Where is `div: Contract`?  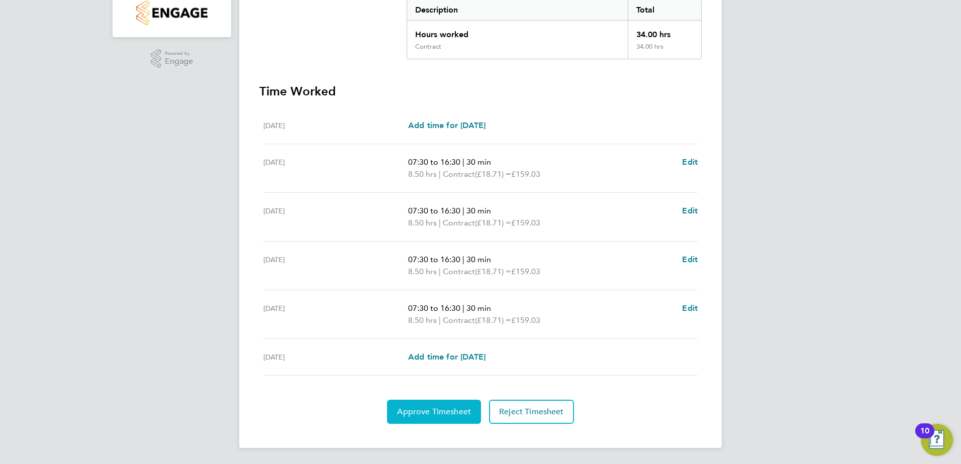 div: Contract is located at coordinates (428, 47).